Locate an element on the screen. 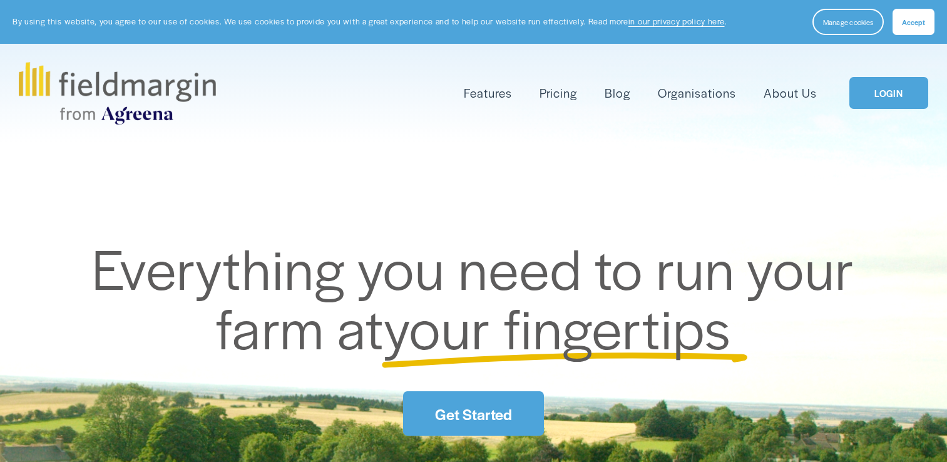 Image resolution: width=947 pixels, height=462 pixels. a: Get Started is located at coordinates (473, 413).